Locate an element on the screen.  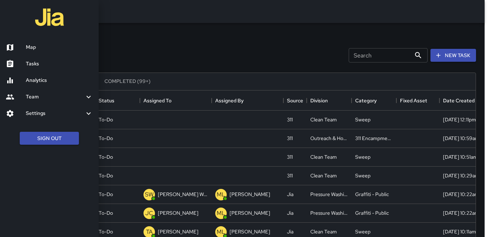
h6: Tasks is located at coordinates (59, 64).